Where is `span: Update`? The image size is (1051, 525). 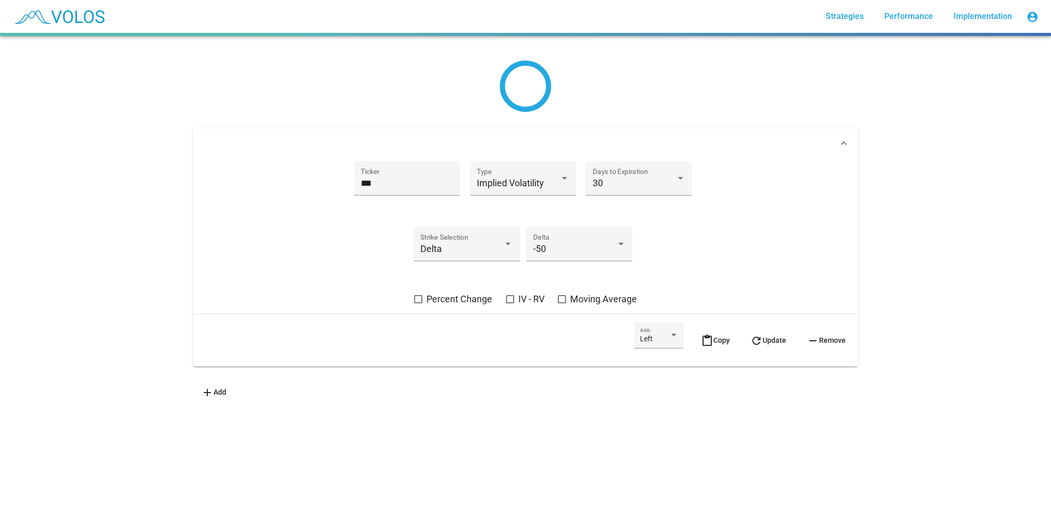 span: Update is located at coordinates (768, 340).